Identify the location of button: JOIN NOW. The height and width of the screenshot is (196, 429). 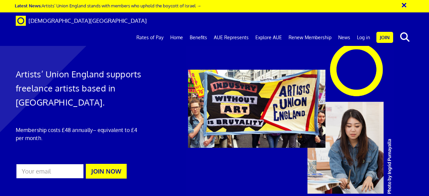
(106, 171).